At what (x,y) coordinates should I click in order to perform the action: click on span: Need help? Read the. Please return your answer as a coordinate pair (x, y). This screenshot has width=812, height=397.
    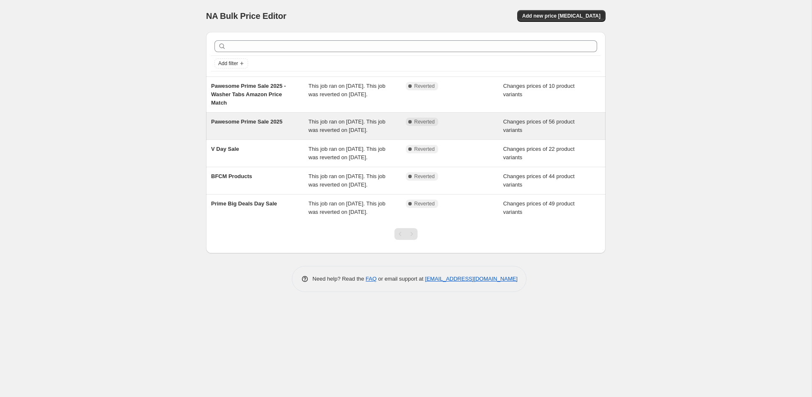
    Looking at the image, I should click on (339, 279).